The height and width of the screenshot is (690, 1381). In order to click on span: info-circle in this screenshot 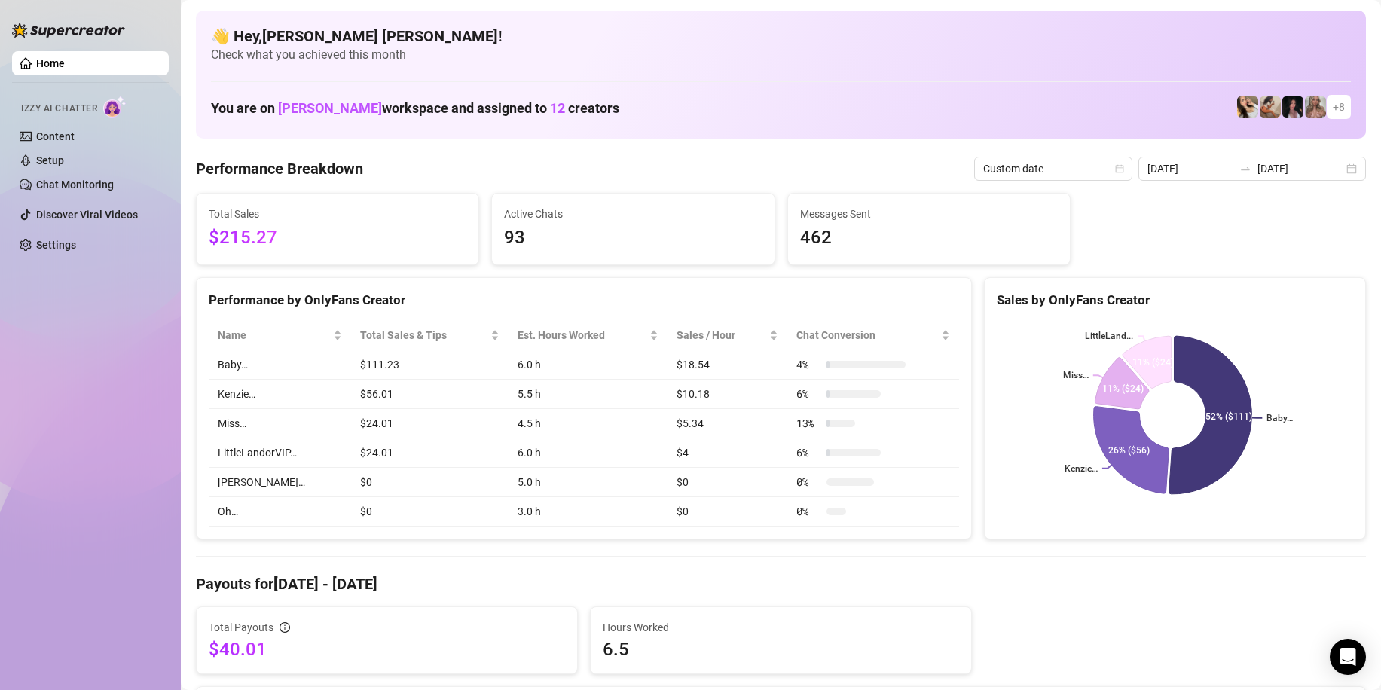, I will do `click(285, 628)`.